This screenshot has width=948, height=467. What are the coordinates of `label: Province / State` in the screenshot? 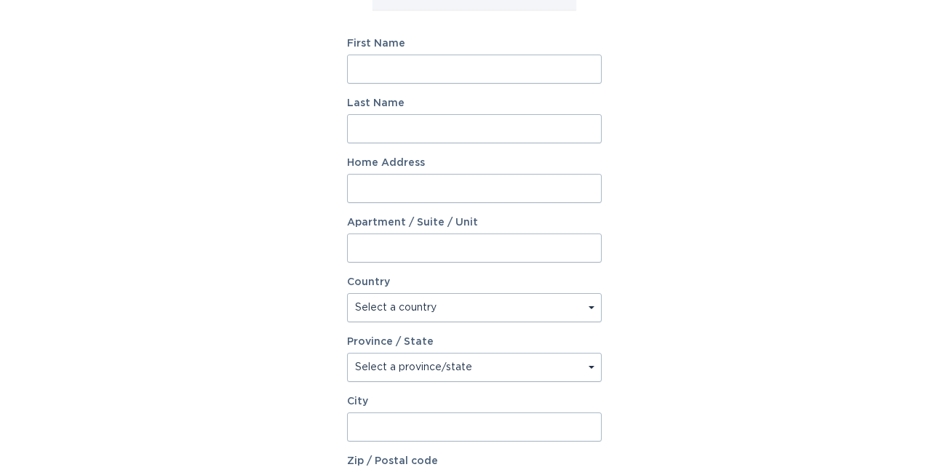 It's located at (390, 342).